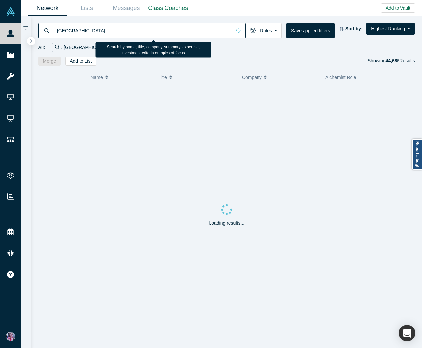 The image size is (422, 348). I want to click on div: Showing, so click(391, 61).